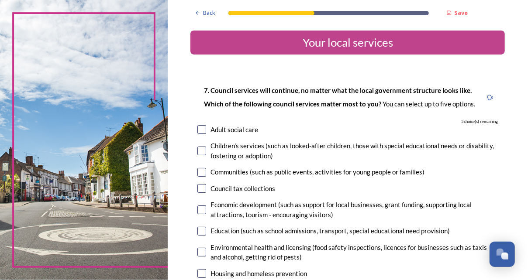 The image size is (528, 280). What do you see at coordinates (354, 151) in the screenshot?
I see `div: Children's services (such as looked-after children, those with special educational needs or disab...` at bounding box center [354, 151].